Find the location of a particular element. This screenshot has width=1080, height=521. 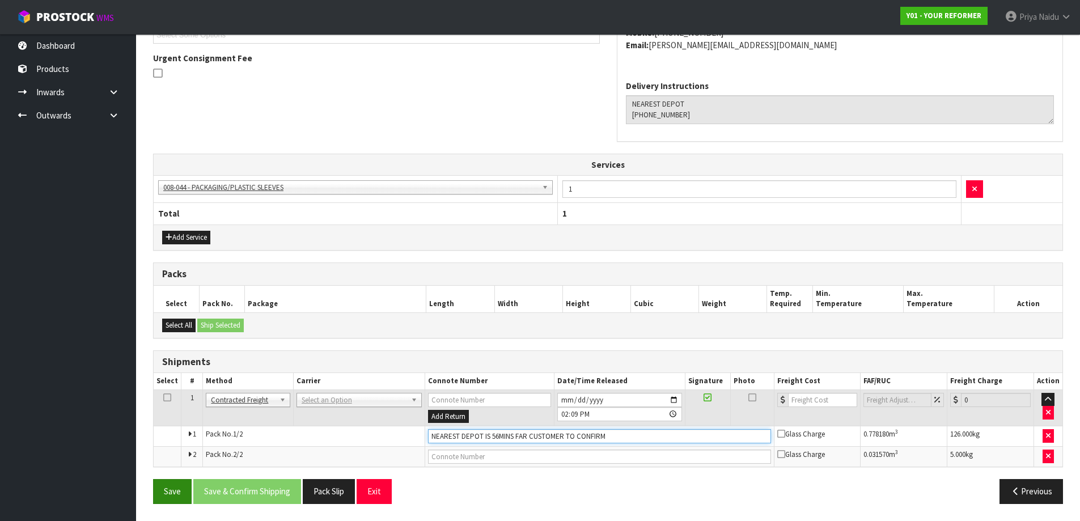

th: Connote Number is located at coordinates (489, 381).